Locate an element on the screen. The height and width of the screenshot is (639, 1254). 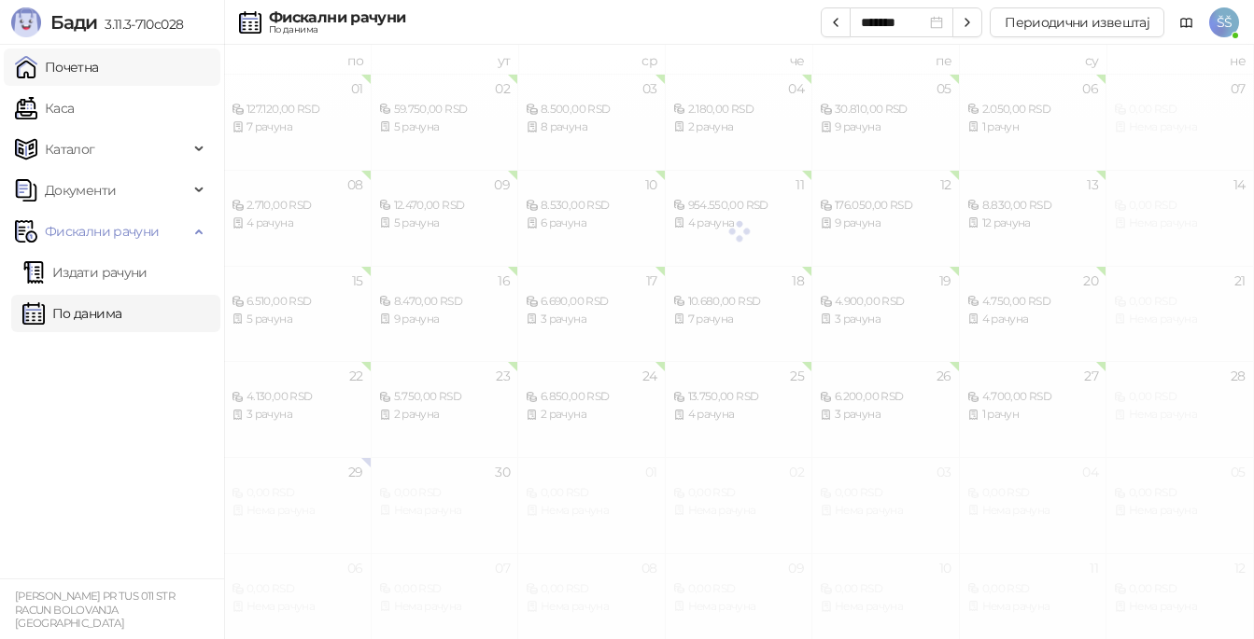
span: 3.11.3-710c028 is located at coordinates (140, 24).